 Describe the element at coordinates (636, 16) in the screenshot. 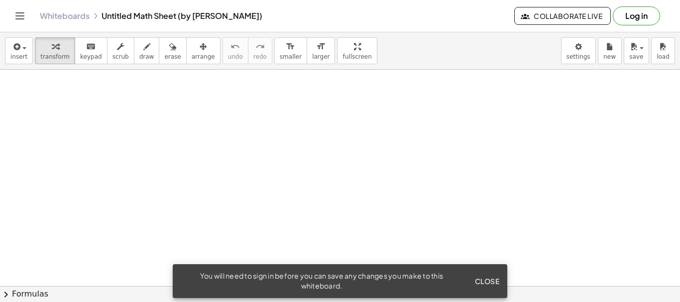

I see `button: Log in` at that location.